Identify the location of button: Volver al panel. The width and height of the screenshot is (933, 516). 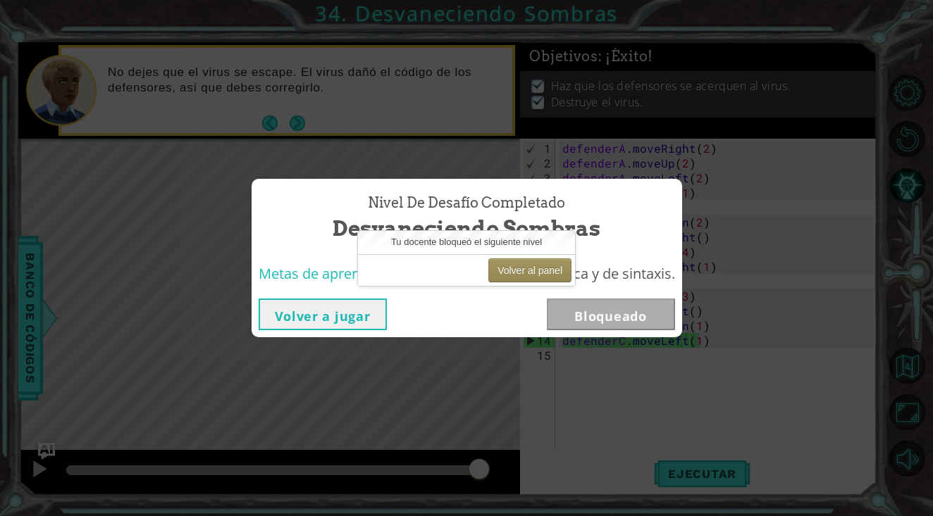
(530, 271).